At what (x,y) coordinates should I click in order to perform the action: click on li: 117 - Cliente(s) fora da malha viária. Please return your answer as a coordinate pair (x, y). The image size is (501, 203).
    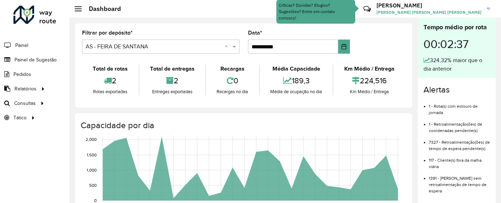
    Looking at the image, I should click on (459, 161).